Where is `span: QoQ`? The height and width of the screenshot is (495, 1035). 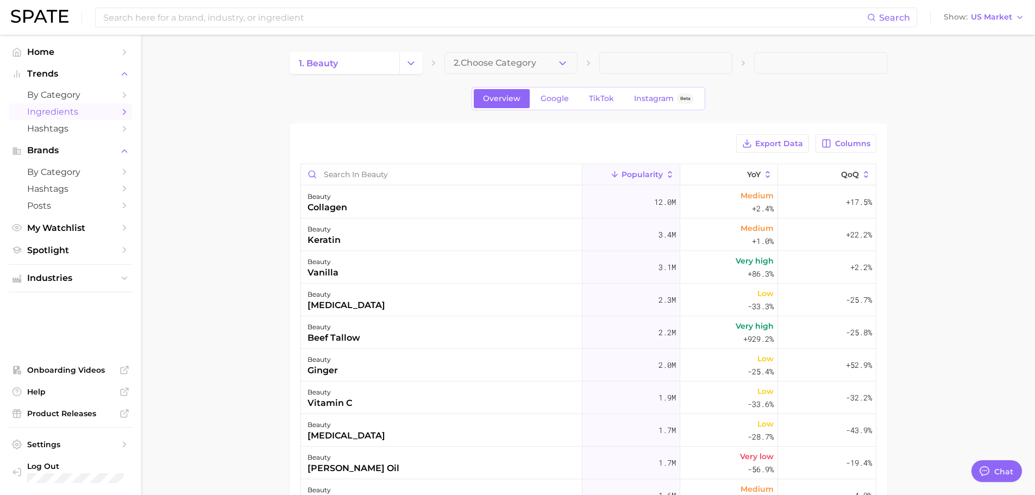
span: QoQ is located at coordinates (850, 174).